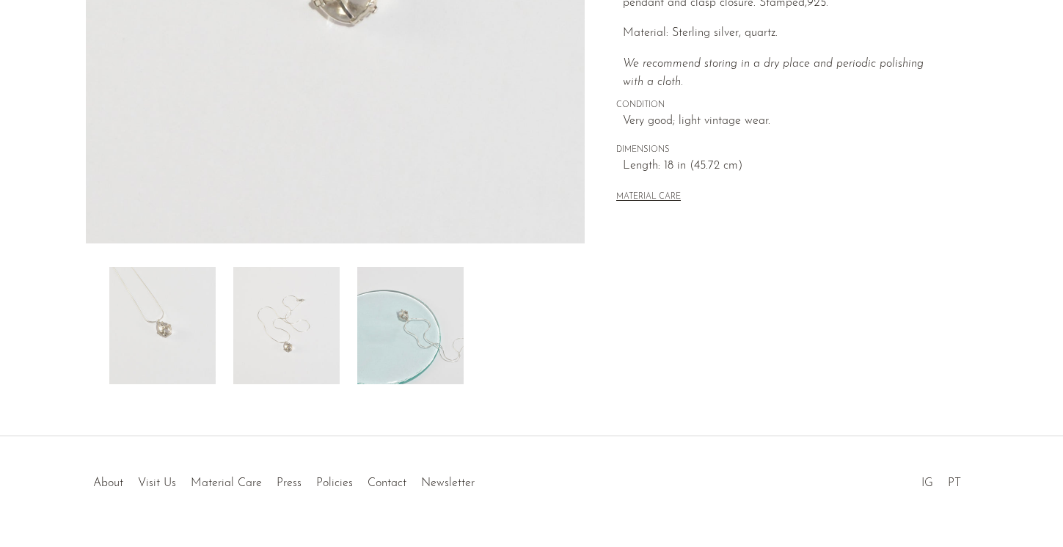 This screenshot has height=547, width=1063. I want to click on a: PT, so click(955, 484).